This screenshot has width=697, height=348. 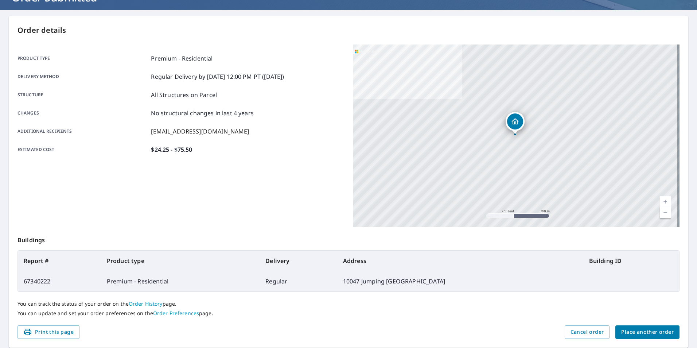 I want to click on a: Current Level 17, Zoom In, so click(x=665, y=201).